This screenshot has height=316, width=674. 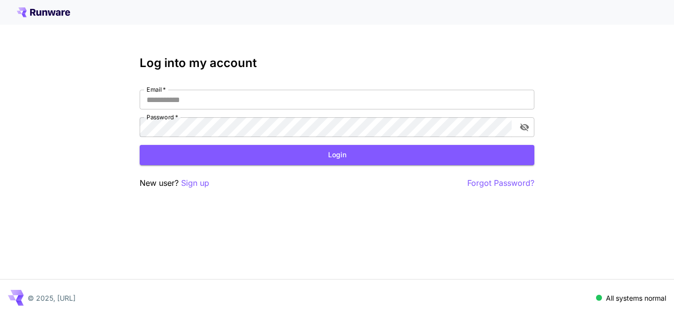 What do you see at coordinates (337, 155) in the screenshot?
I see `button: Login` at bounding box center [337, 155].